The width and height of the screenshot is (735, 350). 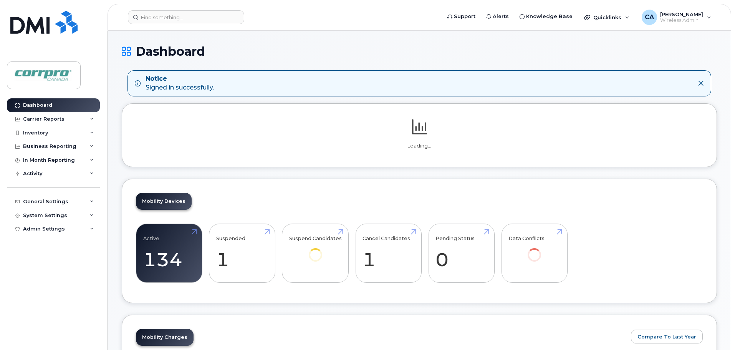 I want to click on a: Cancel Candidates 1, so click(x=388, y=253).